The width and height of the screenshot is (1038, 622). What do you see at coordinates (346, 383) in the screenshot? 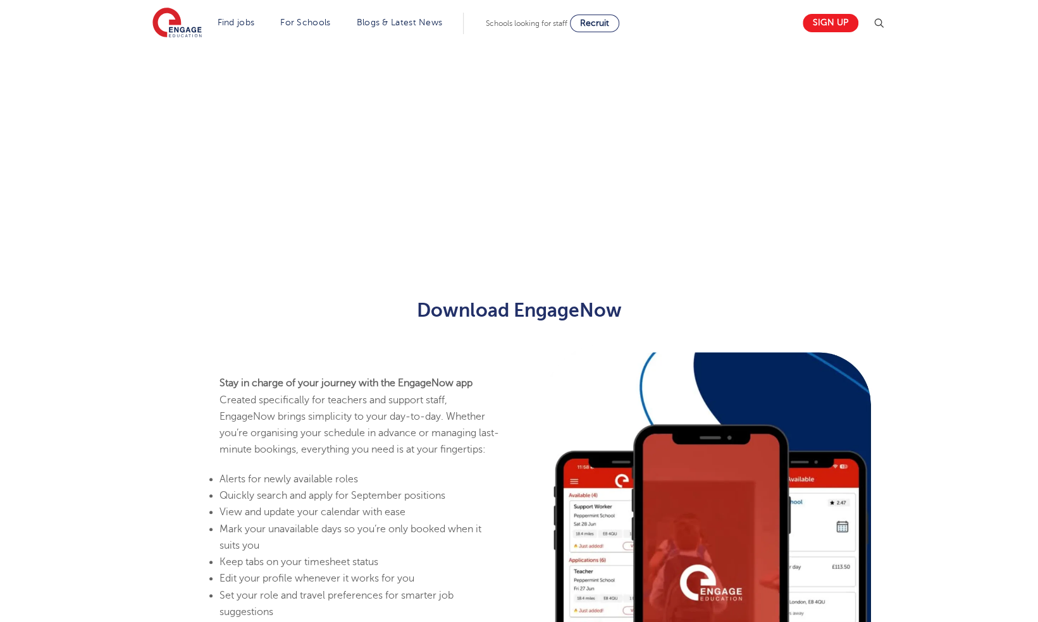
I see `strong: Stay in charge of your journey with the EngageNow app` at bounding box center [346, 383].